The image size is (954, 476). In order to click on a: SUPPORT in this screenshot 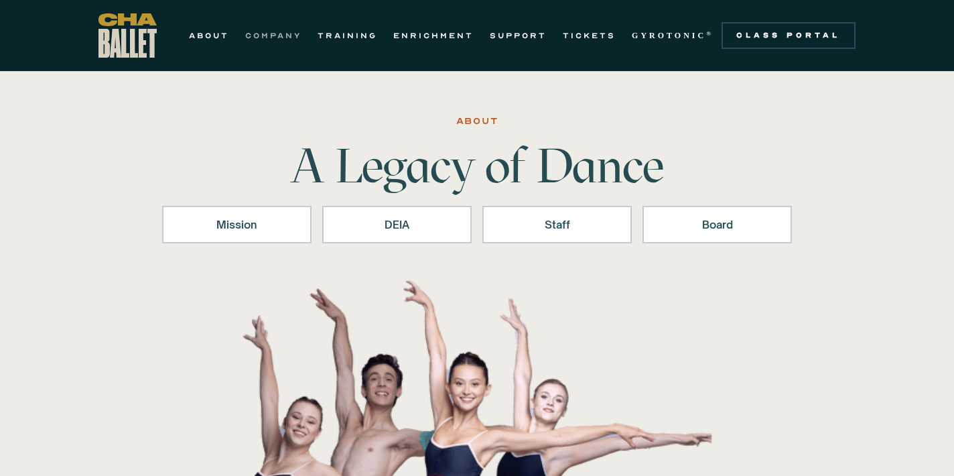, I will do `click(518, 36)`.